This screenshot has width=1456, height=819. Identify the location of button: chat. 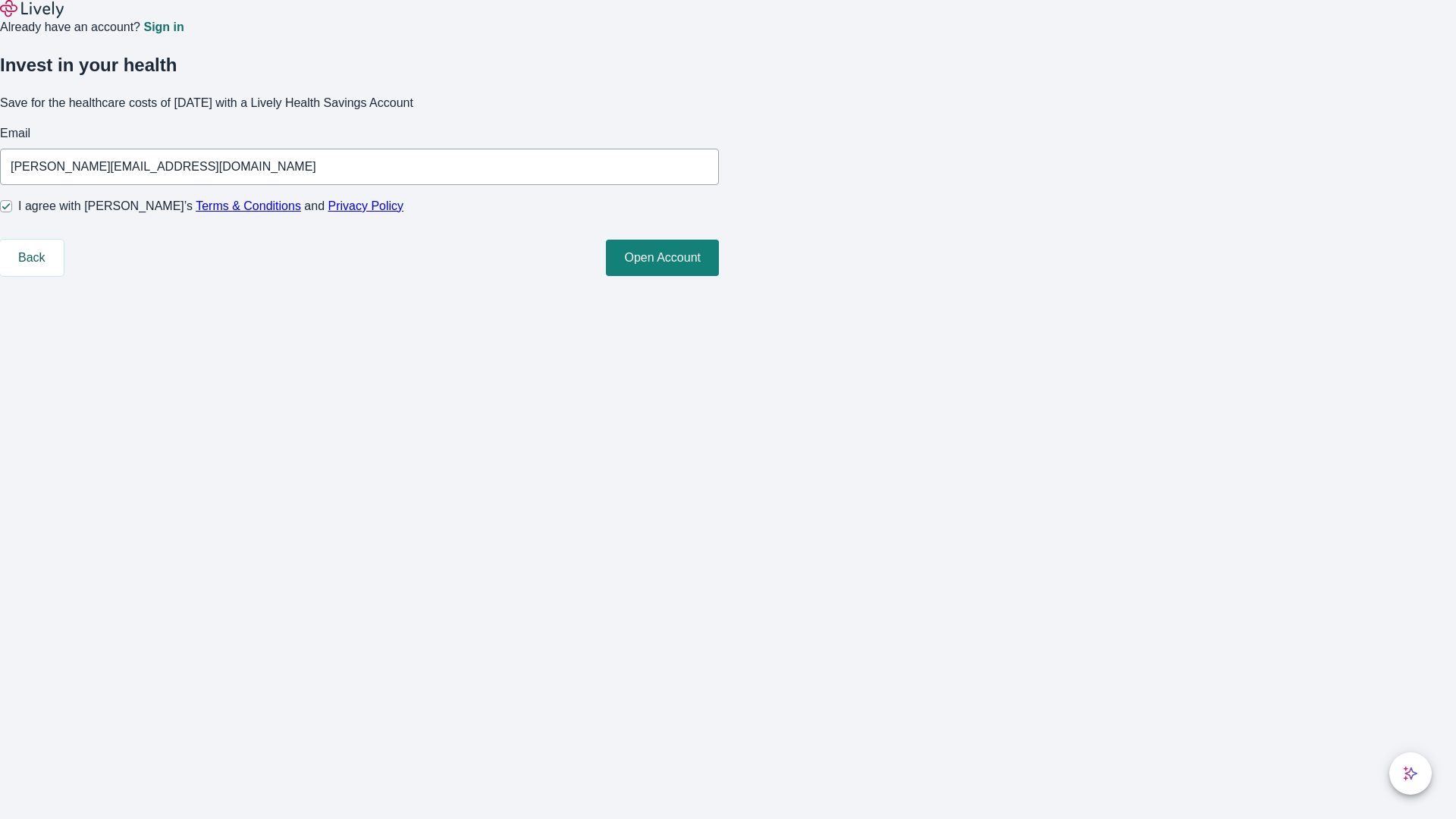
(1411, 774).